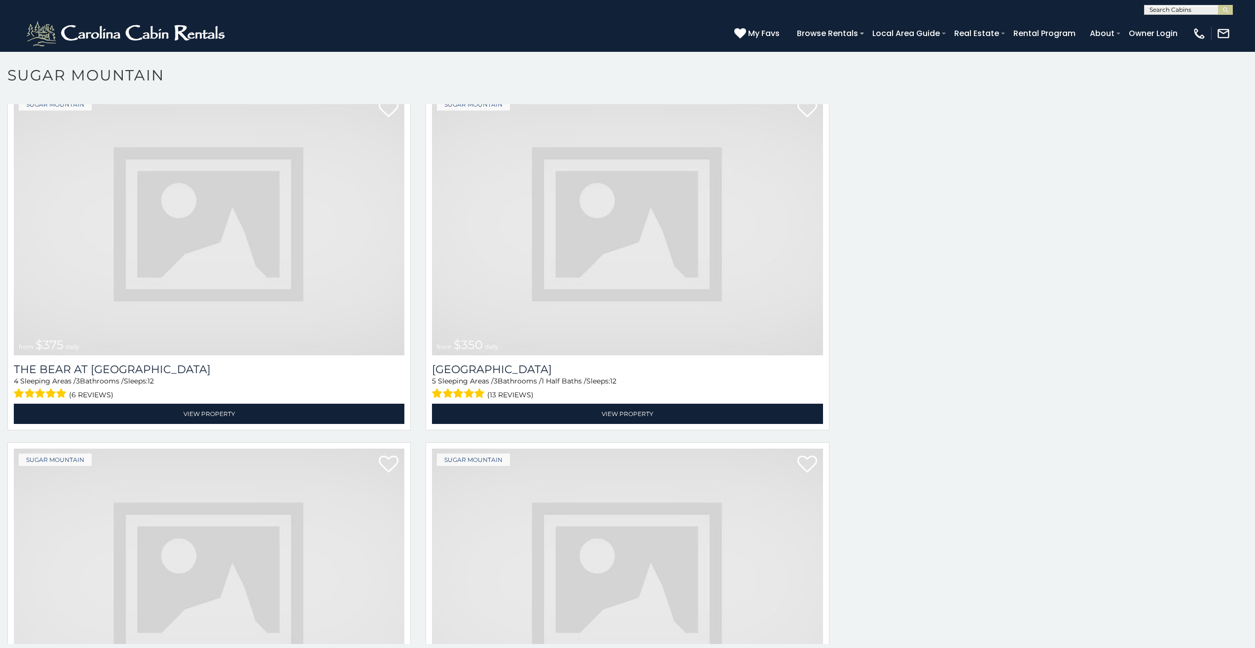 This screenshot has height=648, width=1255. What do you see at coordinates (468, 344) in the screenshot?
I see `span: $350` at bounding box center [468, 344].